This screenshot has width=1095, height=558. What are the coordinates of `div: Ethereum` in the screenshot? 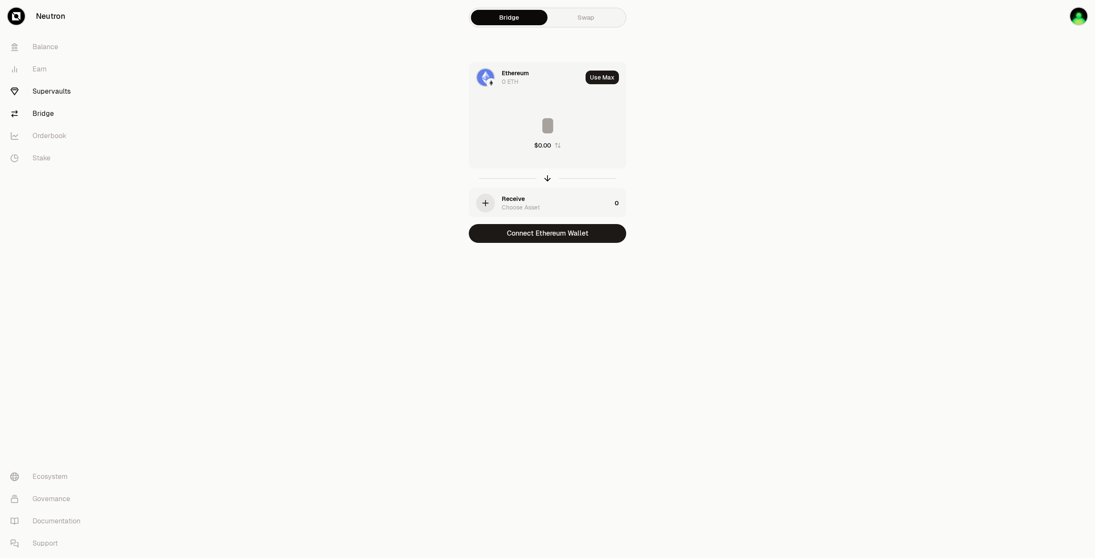 It's located at (515, 73).